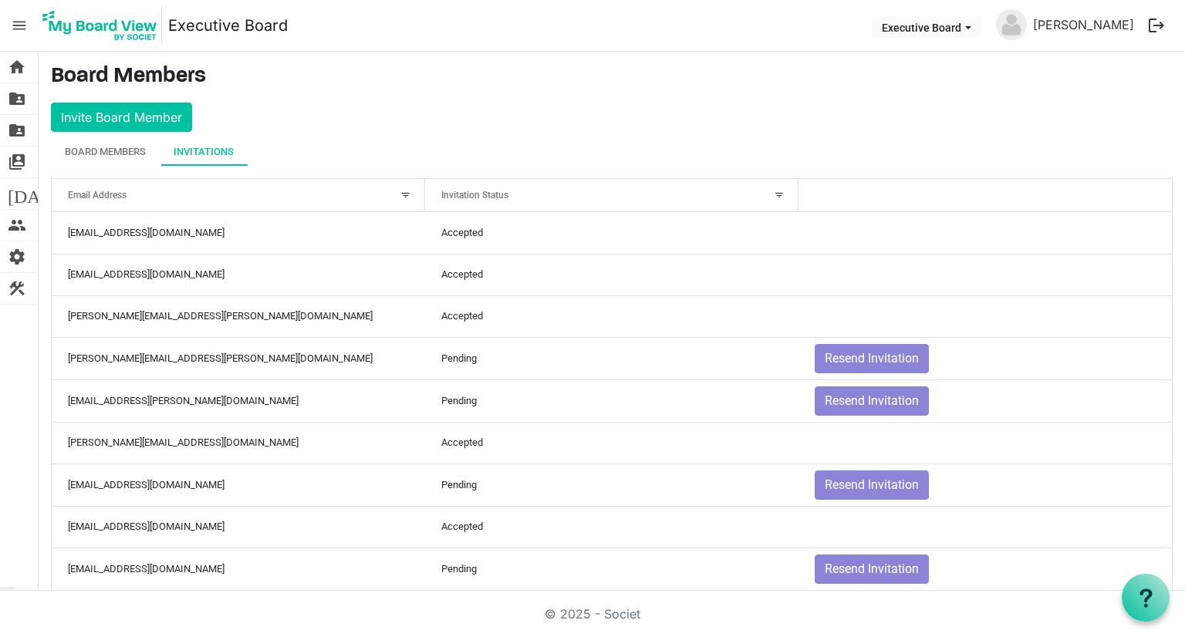 This screenshot has width=1185, height=637. I want to click on a: Executive Board, so click(228, 25).